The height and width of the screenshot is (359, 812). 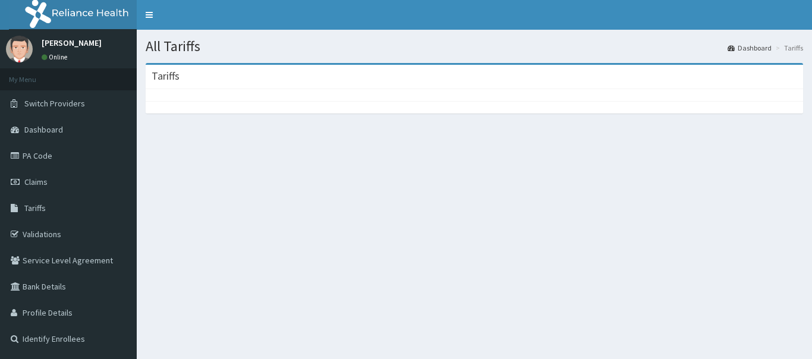 What do you see at coordinates (165, 76) in the screenshot?
I see `h3: Tariffs` at bounding box center [165, 76].